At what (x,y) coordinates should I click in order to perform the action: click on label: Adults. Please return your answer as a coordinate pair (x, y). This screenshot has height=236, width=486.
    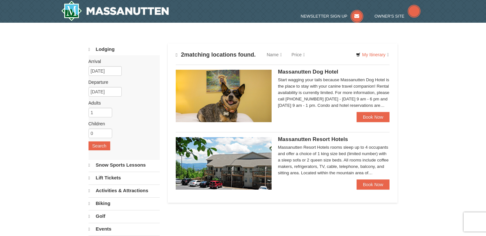
    Looking at the image, I should click on (122, 103).